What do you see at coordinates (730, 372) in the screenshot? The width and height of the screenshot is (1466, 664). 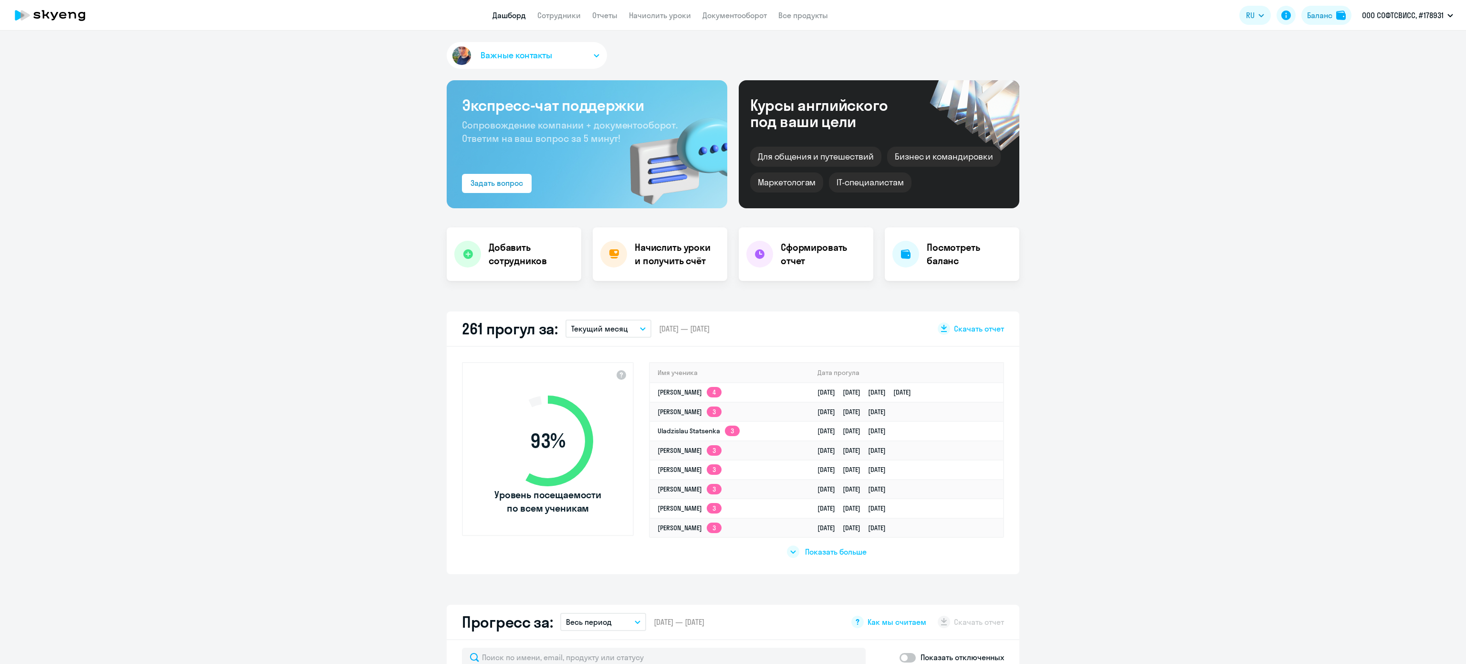 I see `th: Имя ученика` at bounding box center [730, 372].